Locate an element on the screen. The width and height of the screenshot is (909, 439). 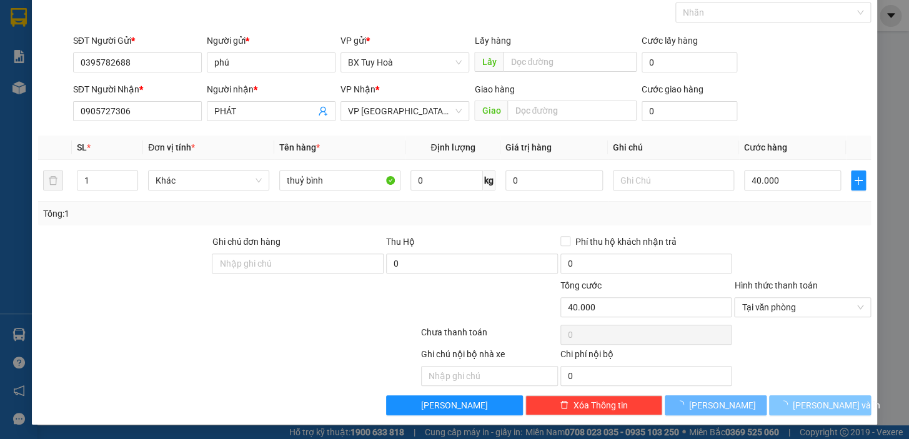
input: Nhập ghi chú is located at coordinates (489, 376).